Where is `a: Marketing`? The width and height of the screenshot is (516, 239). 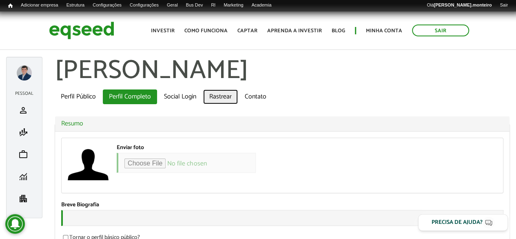
a: Marketing is located at coordinates (233, 5).